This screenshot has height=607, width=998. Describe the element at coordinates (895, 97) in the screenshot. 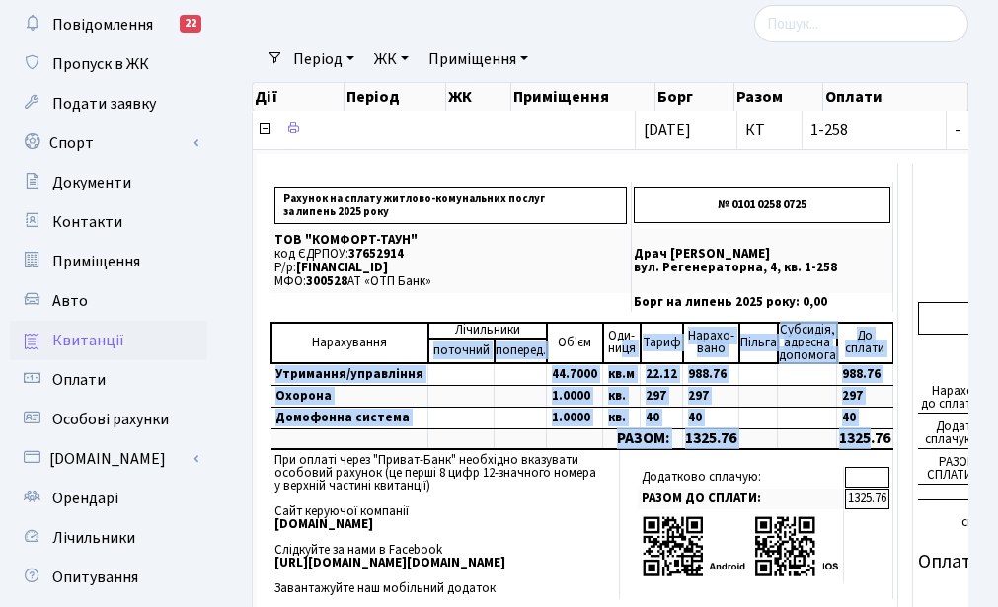

I see `th: Оплати` at that location.